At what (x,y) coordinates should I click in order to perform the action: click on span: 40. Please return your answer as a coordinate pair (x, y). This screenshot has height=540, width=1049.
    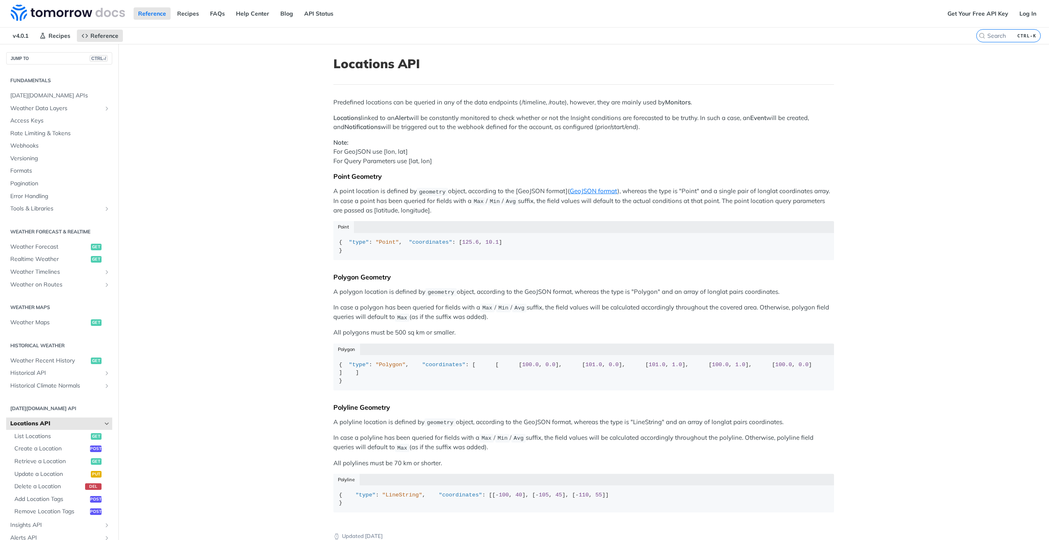
    Looking at the image, I should click on (519, 495).